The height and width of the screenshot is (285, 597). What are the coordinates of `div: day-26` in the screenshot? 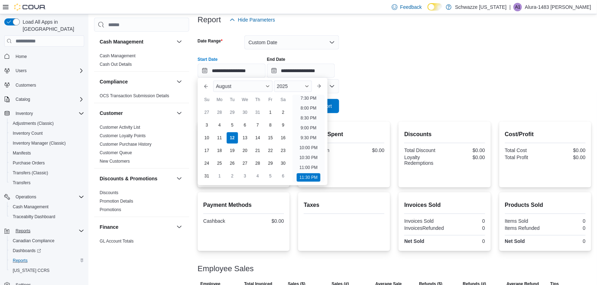 It's located at (232, 163).